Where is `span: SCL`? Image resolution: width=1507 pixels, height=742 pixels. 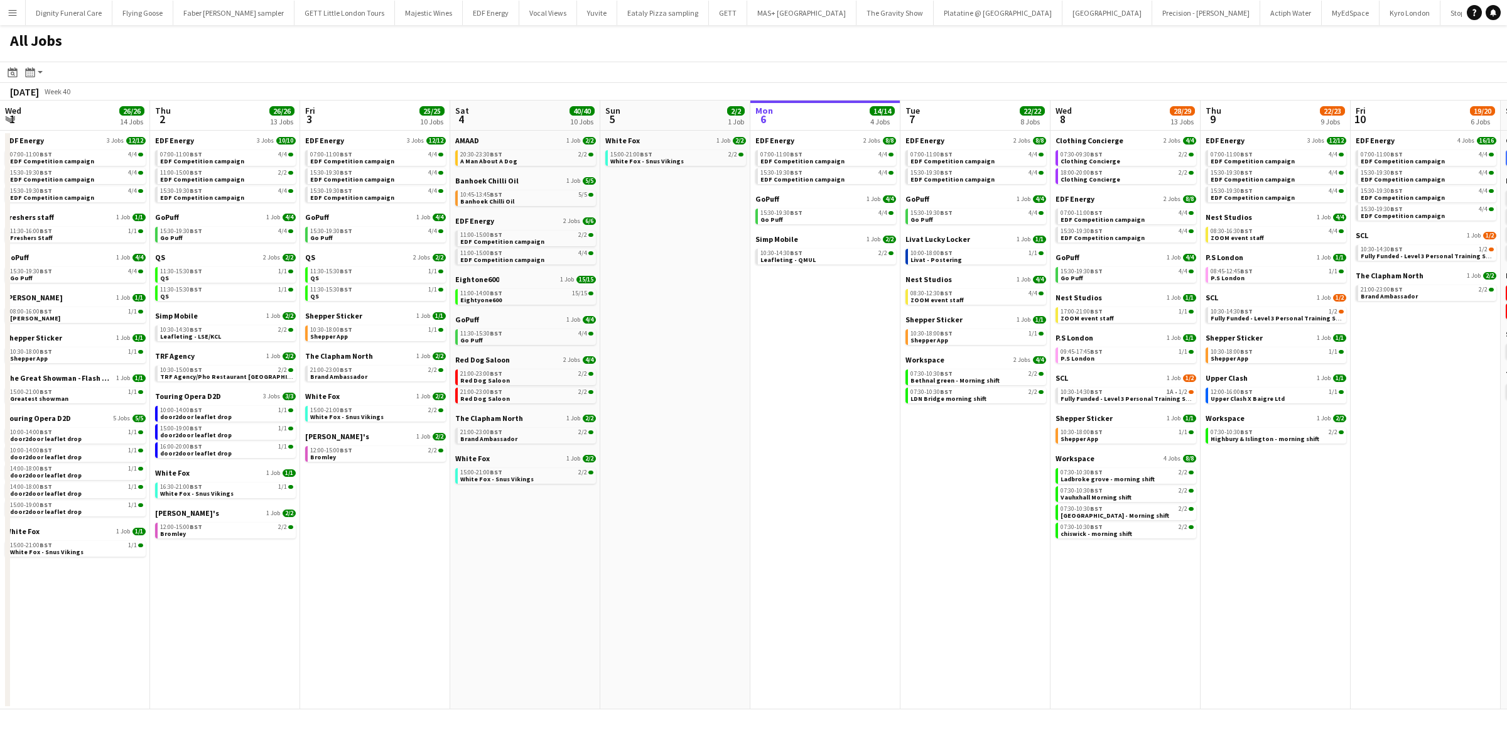 span: SCL is located at coordinates (1362, 235).